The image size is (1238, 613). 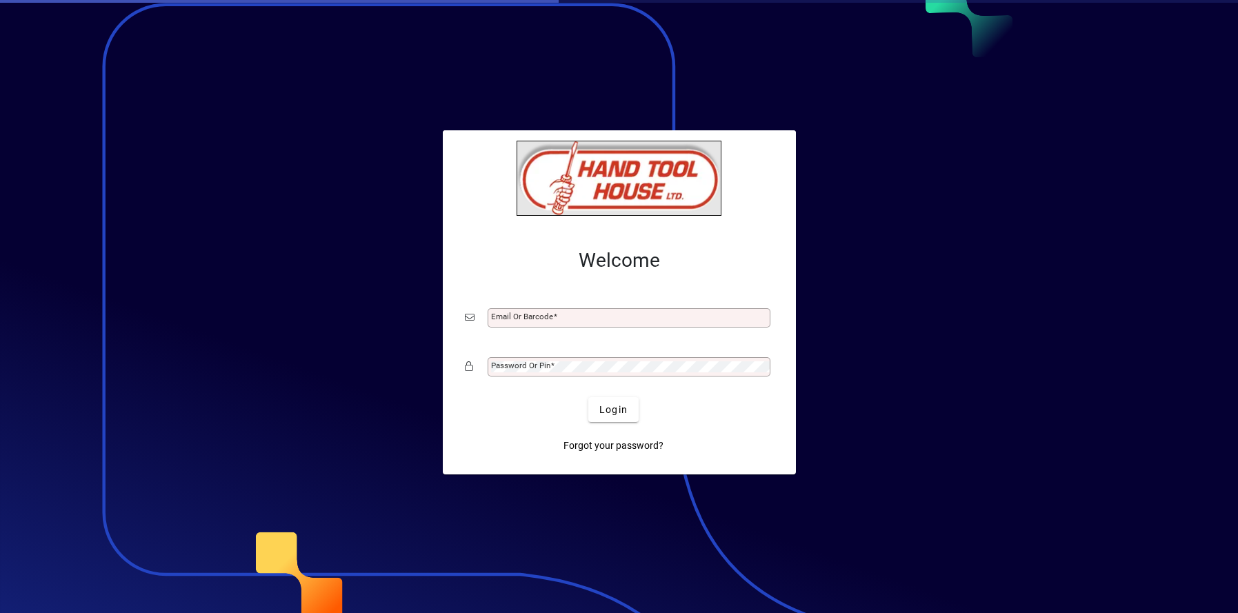 What do you see at coordinates (522, 317) in the screenshot?
I see `mat-label: Email or Barcode` at bounding box center [522, 317].